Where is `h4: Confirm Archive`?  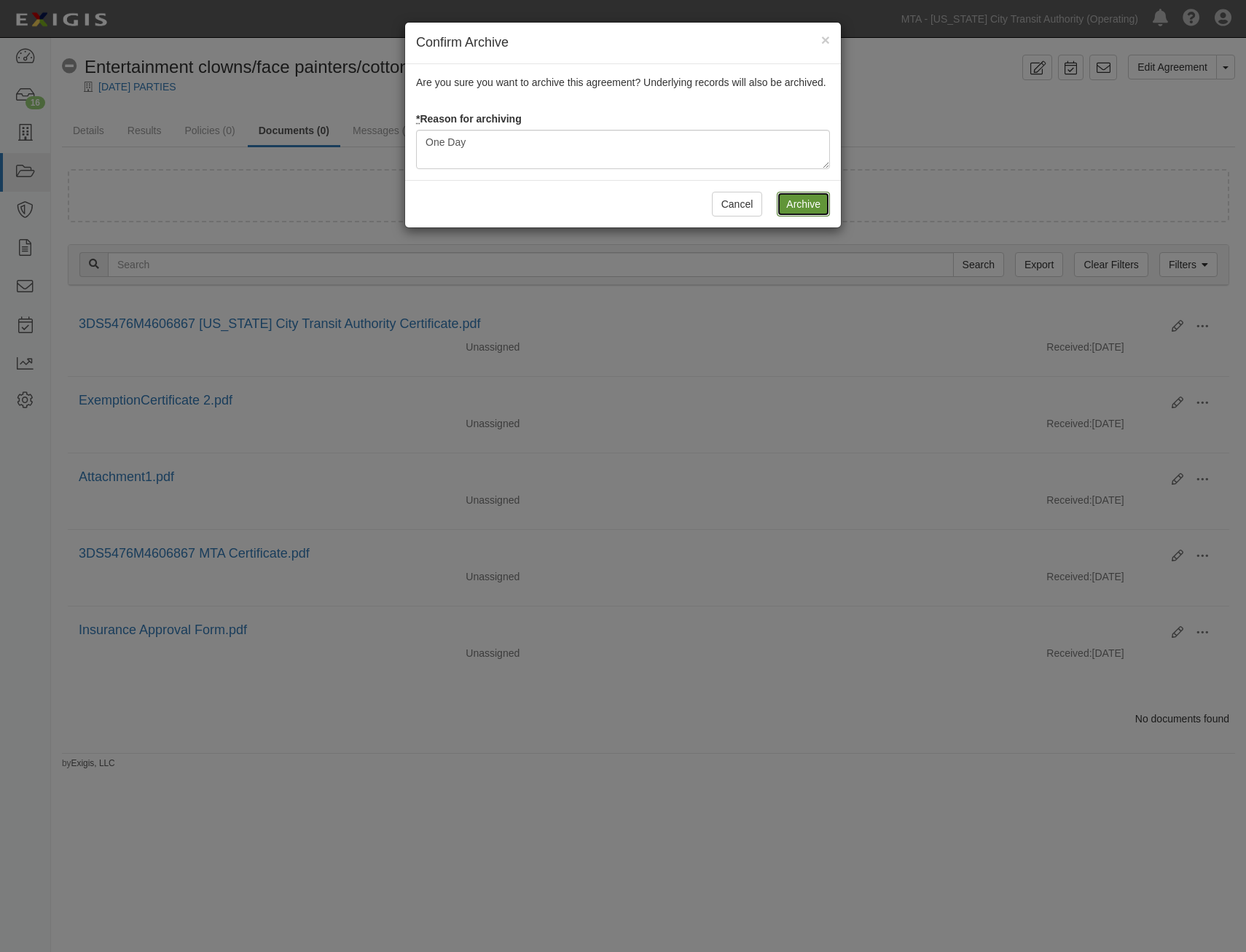 h4: Confirm Archive is located at coordinates (623, 43).